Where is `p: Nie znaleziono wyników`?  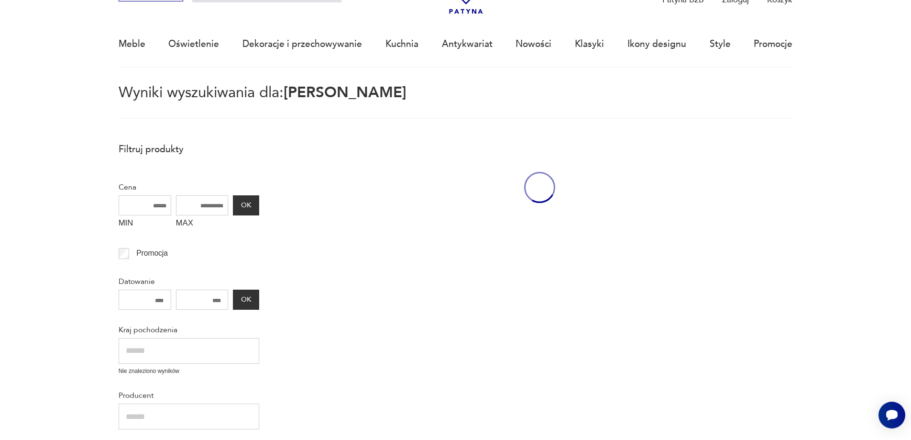 p: Nie znaleziono wyników is located at coordinates (189, 371).